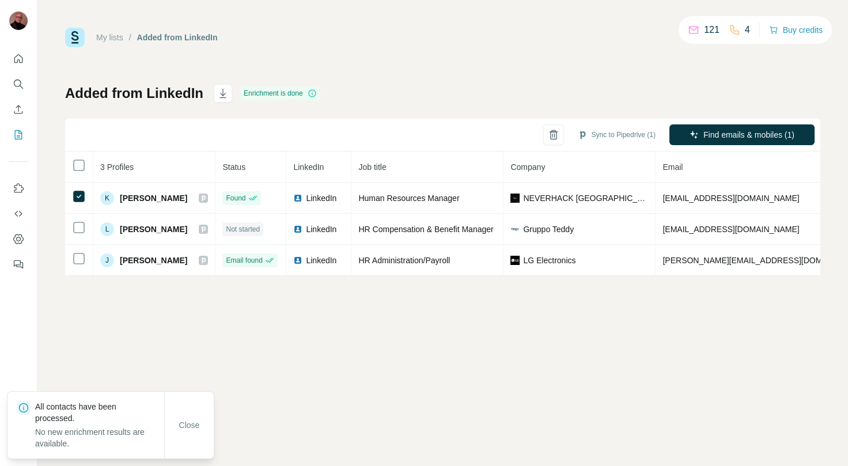  What do you see at coordinates (189, 425) in the screenshot?
I see `span: Close` at bounding box center [189, 425].